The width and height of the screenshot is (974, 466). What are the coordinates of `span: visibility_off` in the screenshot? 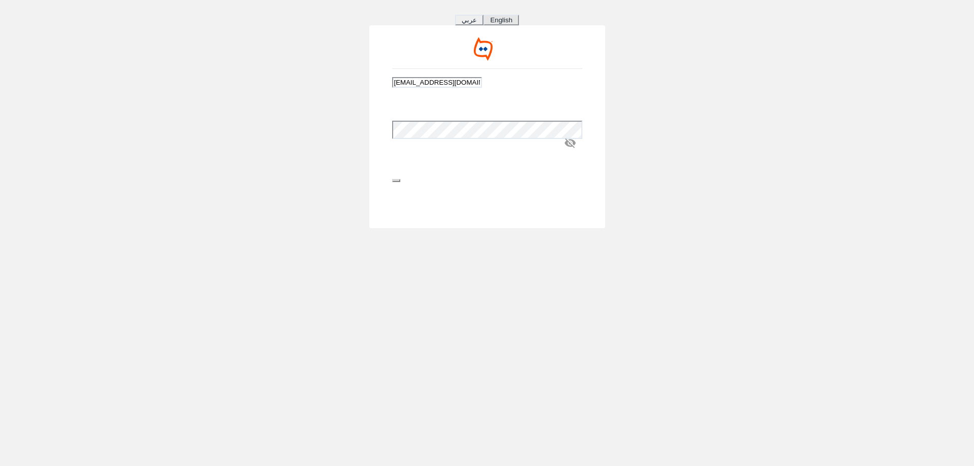 It's located at (573, 143).